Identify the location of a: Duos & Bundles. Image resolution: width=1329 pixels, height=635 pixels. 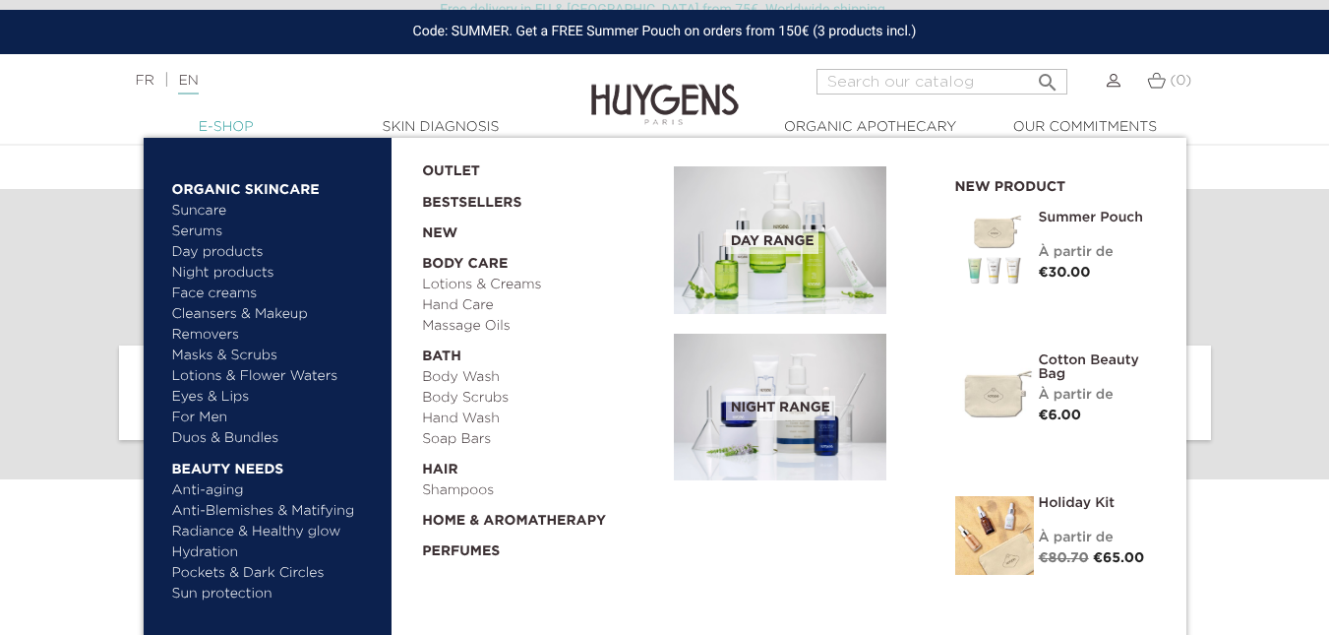
(274, 438).